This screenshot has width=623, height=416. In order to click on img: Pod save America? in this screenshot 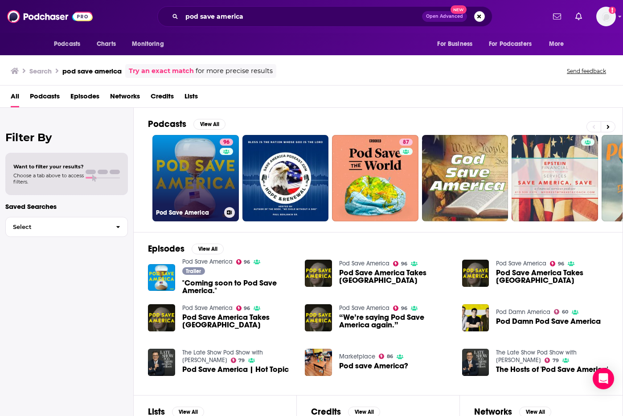, I will do `click(318, 362)`.